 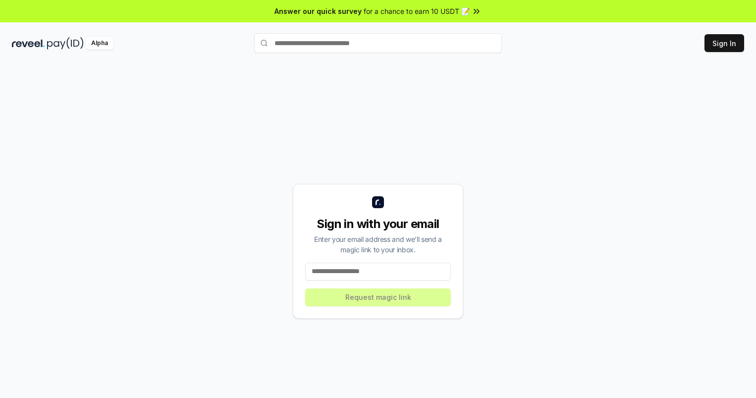 What do you see at coordinates (378, 202) in the screenshot?
I see `img: logo_small` at bounding box center [378, 202].